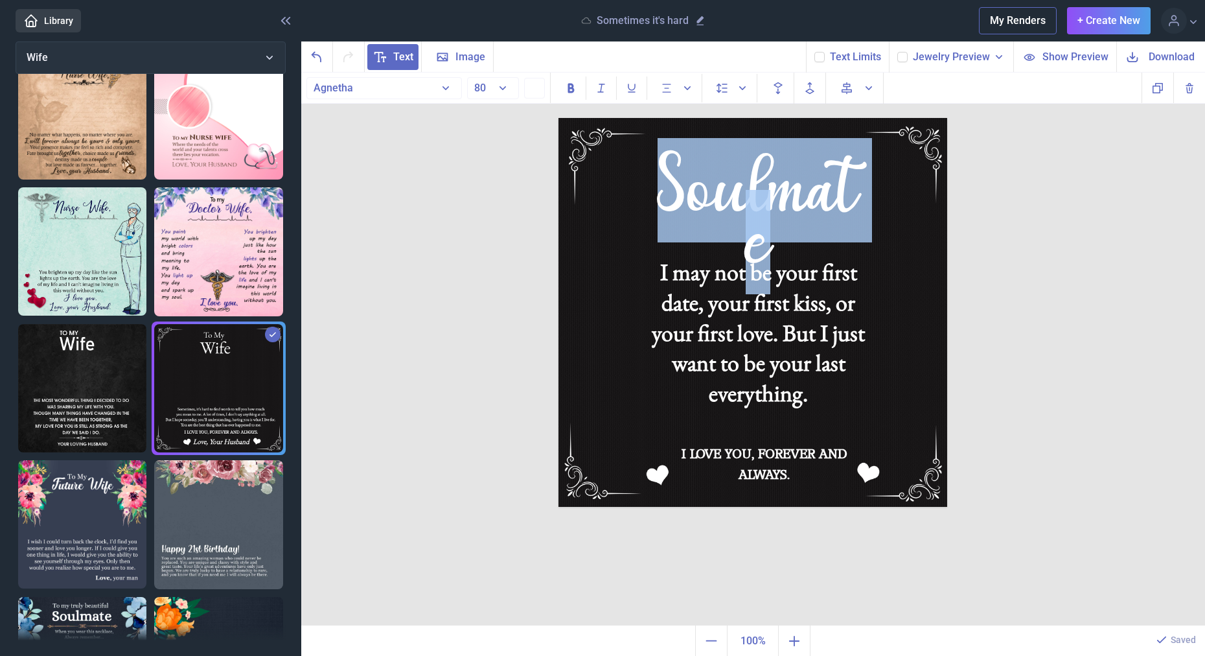  I want to click on div: I LOVE YOU, FOREVER AND ALWAYS., so click(764, 456).